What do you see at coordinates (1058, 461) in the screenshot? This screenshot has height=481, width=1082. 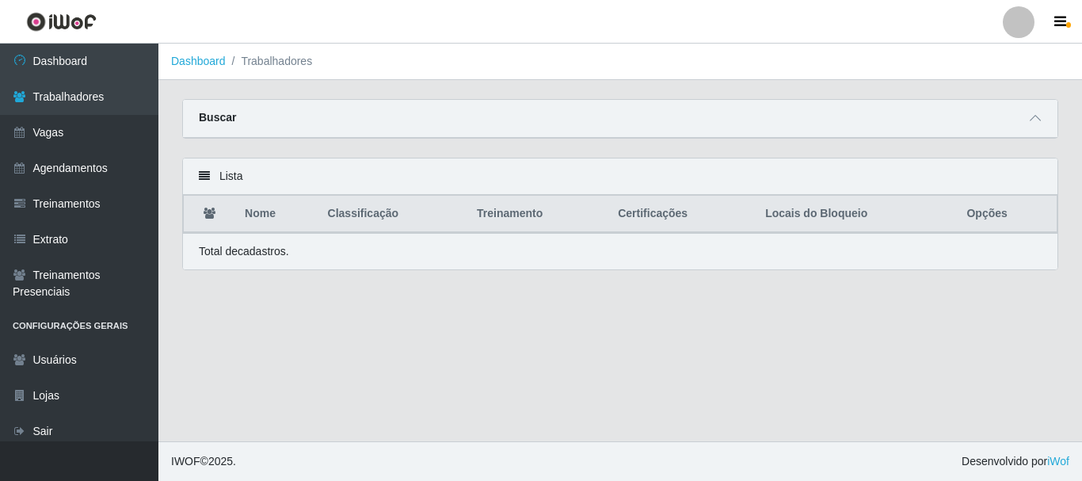 I see `a: iWof` at bounding box center [1058, 461].